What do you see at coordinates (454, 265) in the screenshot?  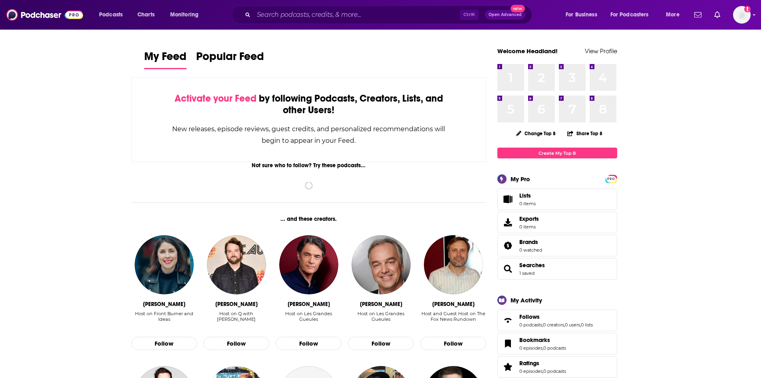 I see `img: Dave Anthony` at bounding box center [454, 265].